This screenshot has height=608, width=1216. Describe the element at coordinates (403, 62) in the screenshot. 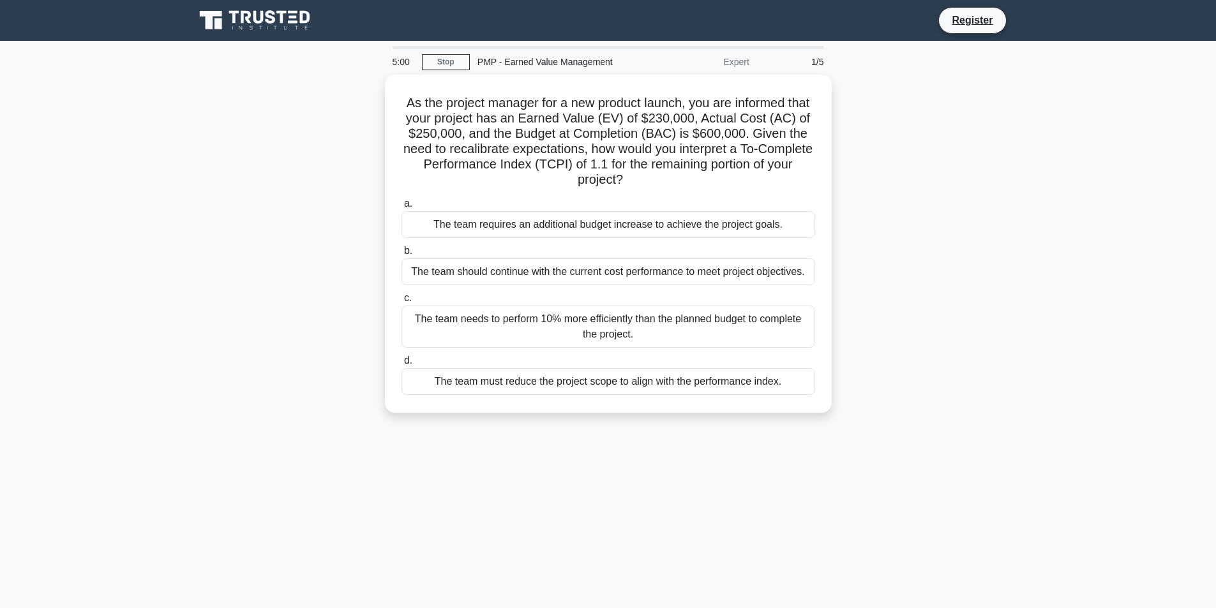

I see `div: 5:00` at that location.